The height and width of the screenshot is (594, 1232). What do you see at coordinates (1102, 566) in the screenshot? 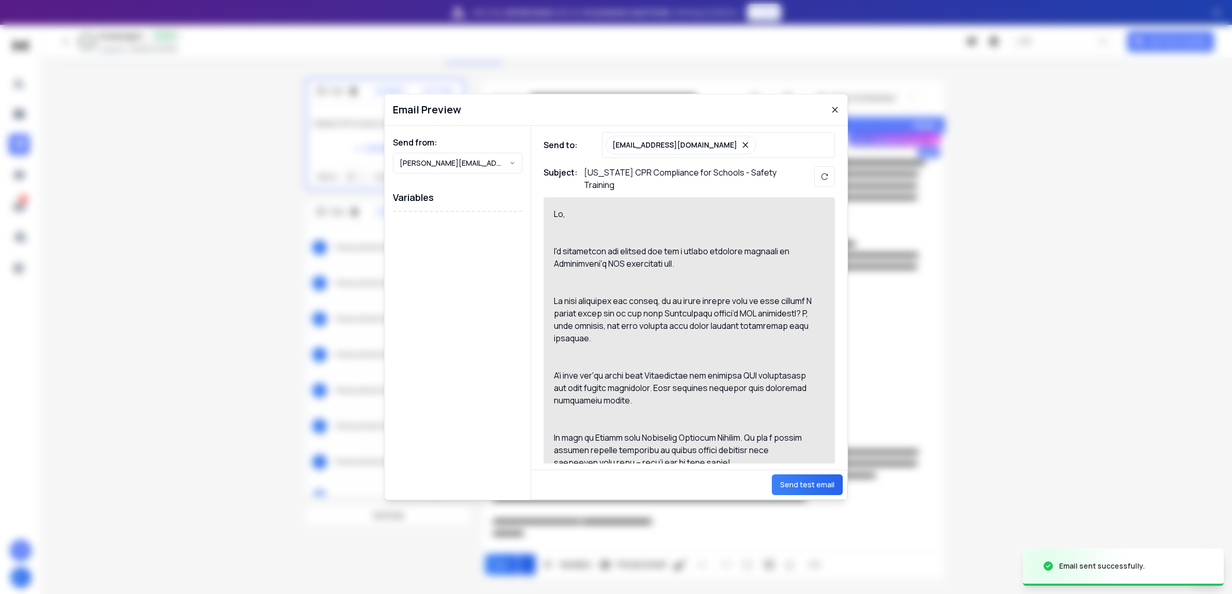
I see `div: Email sent successfully.` at bounding box center [1102, 566].